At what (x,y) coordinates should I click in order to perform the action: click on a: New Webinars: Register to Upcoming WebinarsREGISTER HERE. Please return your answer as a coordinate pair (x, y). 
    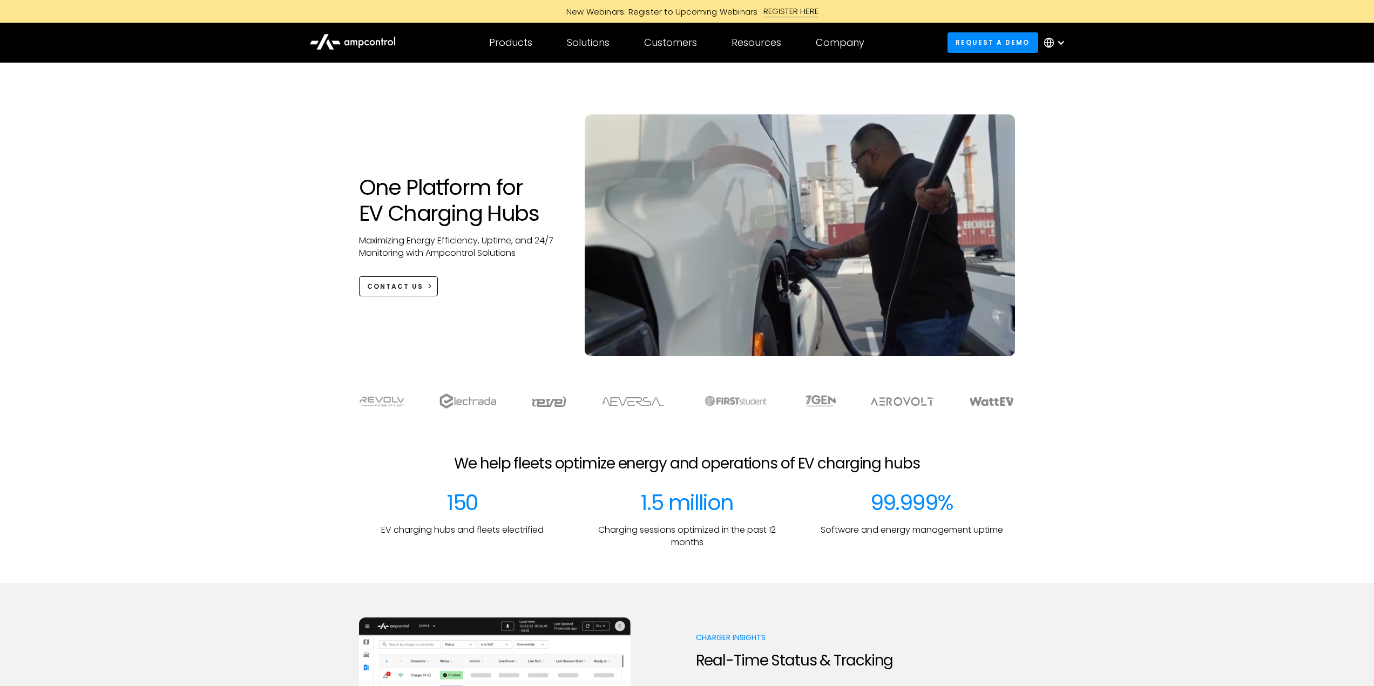
    Looking at the image, I should click on (687, 11).